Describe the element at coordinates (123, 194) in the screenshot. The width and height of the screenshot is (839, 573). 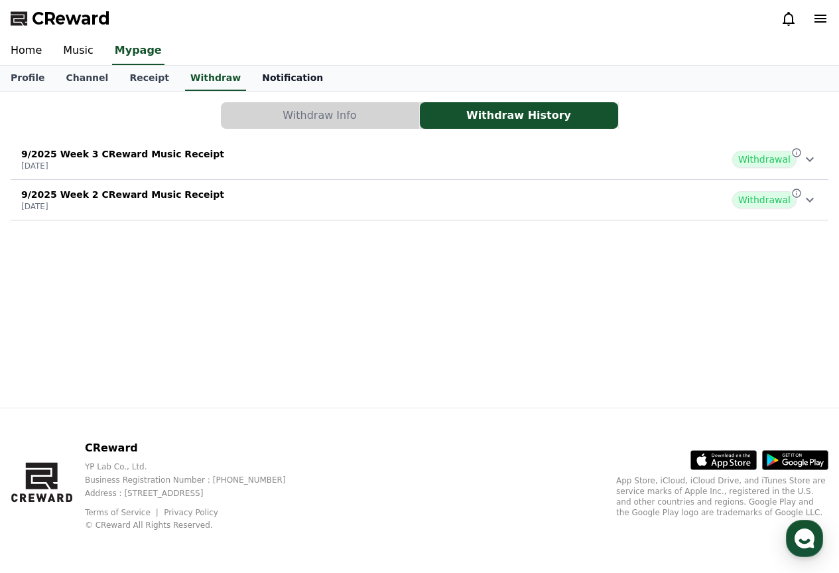
I see `p: 9/2025 Week 2 CReward Music Receipt` at that location.